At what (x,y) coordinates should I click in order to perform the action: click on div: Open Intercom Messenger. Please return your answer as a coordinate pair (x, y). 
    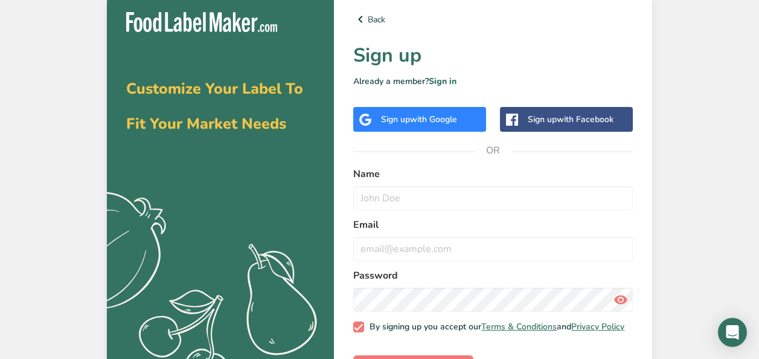
    Looking at the image, I should click on (732, 332).